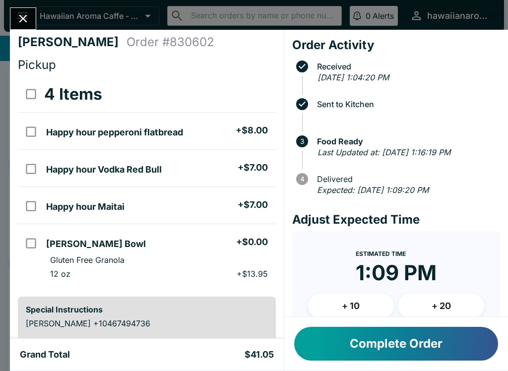  I want to click on h3: 4 Items, so click(73, 94).